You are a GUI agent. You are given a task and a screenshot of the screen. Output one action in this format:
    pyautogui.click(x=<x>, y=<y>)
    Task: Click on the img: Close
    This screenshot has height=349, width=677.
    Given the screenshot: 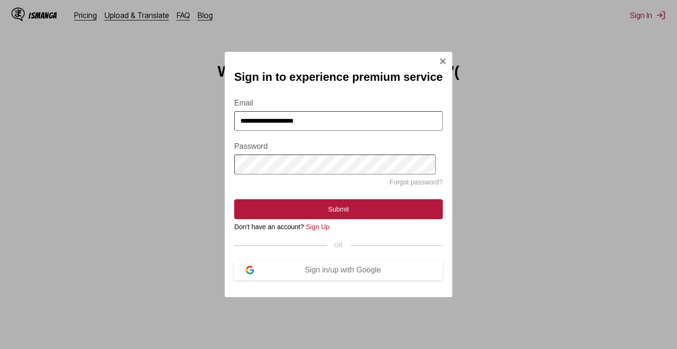 What is the action you would take?
    pyautogui.click(x=443, y=61)
    